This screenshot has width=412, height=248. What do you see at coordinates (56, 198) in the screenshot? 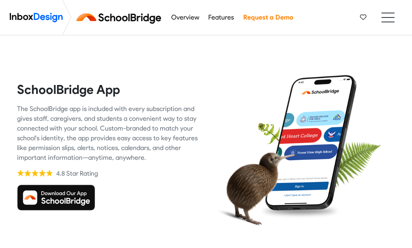
I see `img: Download SchoolBridge App` at bounding box center [56, 198].